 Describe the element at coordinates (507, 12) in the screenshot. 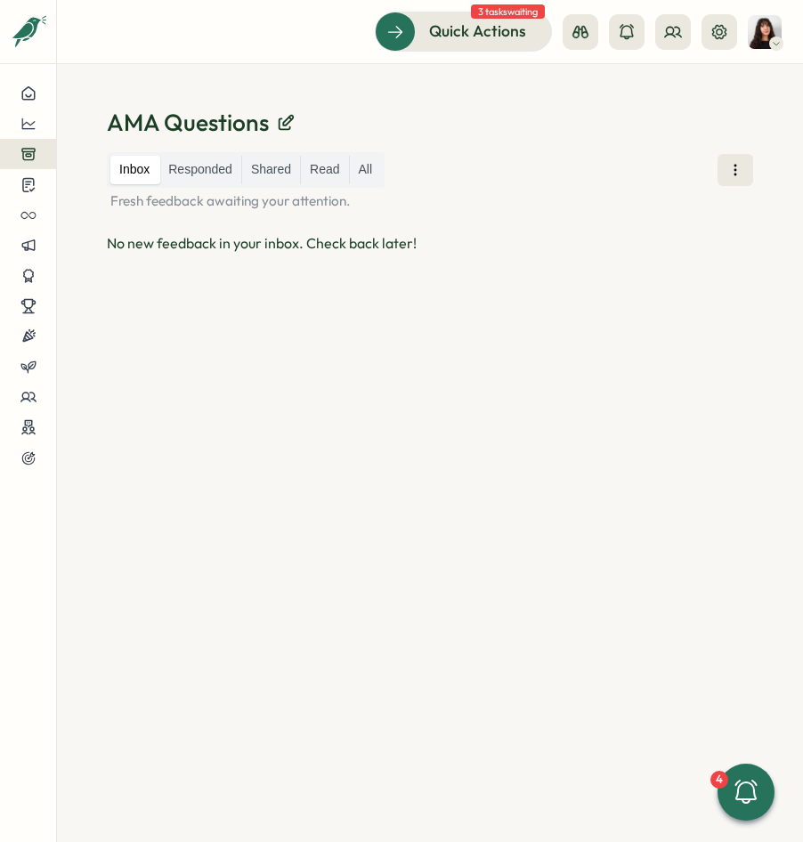

I see `span: 3 tasks waiting` at that location.